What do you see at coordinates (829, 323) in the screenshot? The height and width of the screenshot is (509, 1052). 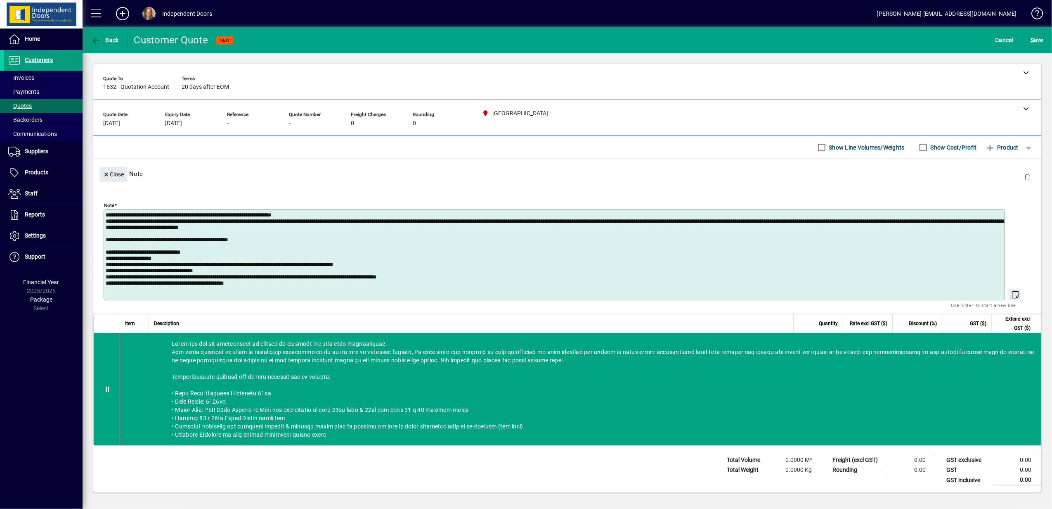 I see `span: Quantity` at bounding box center [829, 323].